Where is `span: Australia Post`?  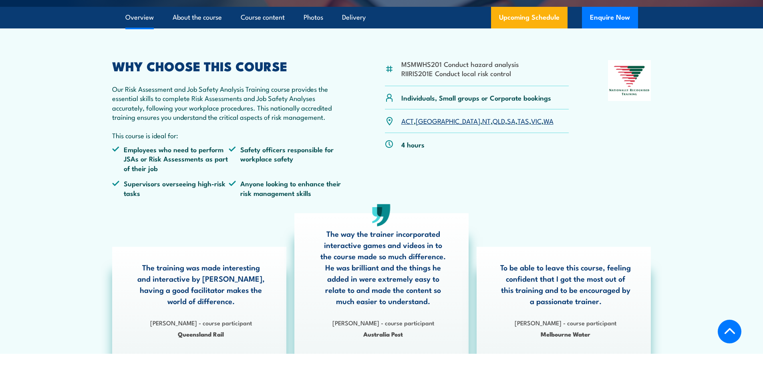
span: Australia Post is located at coordinates (383, 334).